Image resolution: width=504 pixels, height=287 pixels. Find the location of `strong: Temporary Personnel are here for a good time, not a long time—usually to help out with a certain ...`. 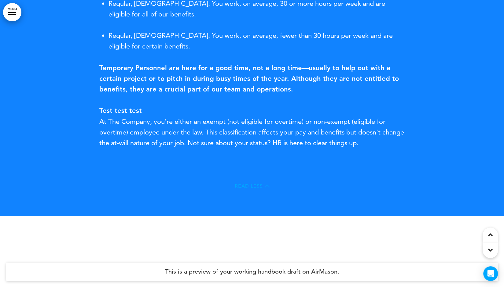

strong: Temporary Personnel are here for a good time, not a long time—usually to help out with a certain ... is located at coordinates (249, 89).